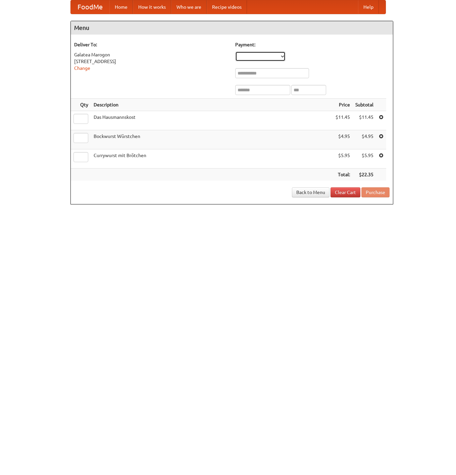 The width and height of the screenshot is (456, 475). What do you see at coordinates (81, 105) in the screenshot?
I see `th: Qty` at bounding box center [81, 105].